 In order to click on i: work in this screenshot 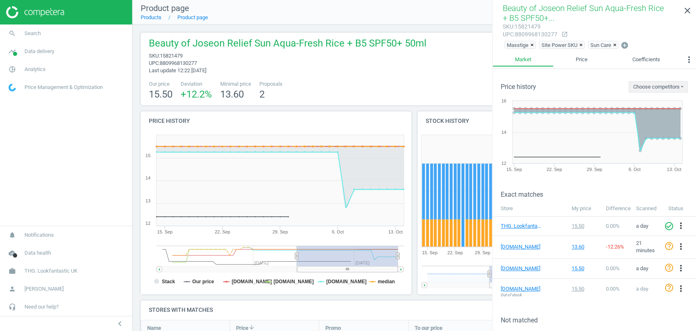, I will do `click(12, 271)`.